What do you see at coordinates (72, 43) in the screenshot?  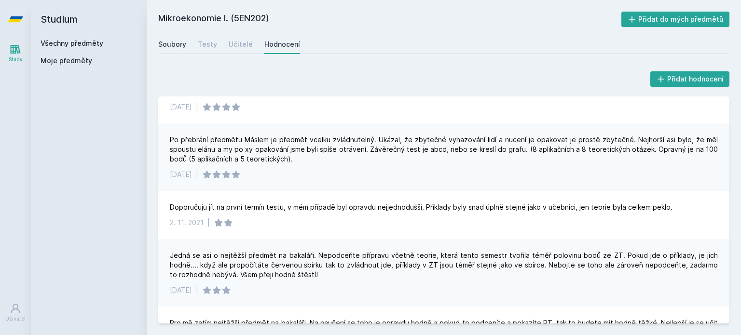 I see `a: Všechny předměty` at bounding box center [72, 43].